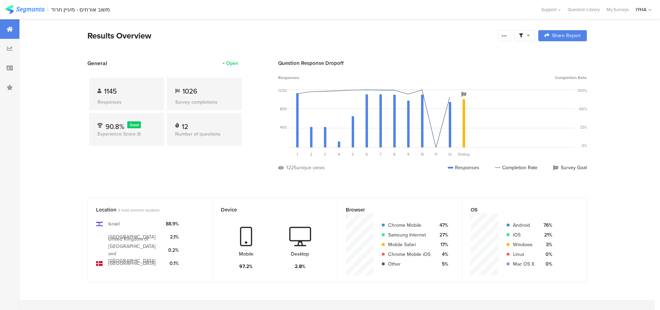 The image size is (660, 310). Describe the element at coordinates (584, 127) in the screenshot. I see `div: 33%` at that location.